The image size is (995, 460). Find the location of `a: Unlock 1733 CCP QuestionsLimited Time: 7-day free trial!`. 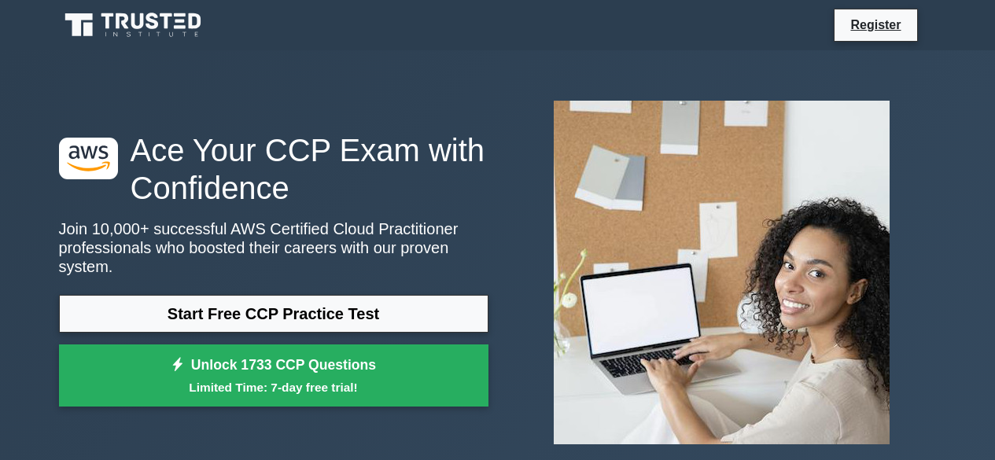

a: Unlock 1733 CCP QuestionsLimited Time: 7-day free trial! is located at coordinates (274, 376).